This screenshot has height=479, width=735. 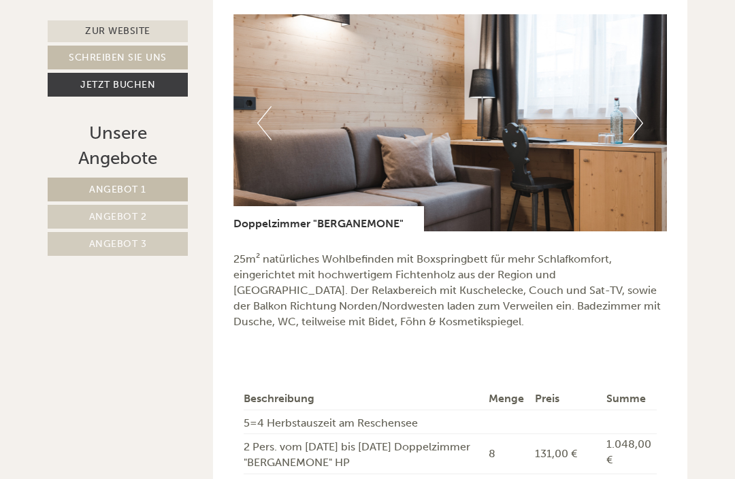 I want to click on td: 5=4 Herbstauszeit am Reschensee, so click(x=363, y=422).